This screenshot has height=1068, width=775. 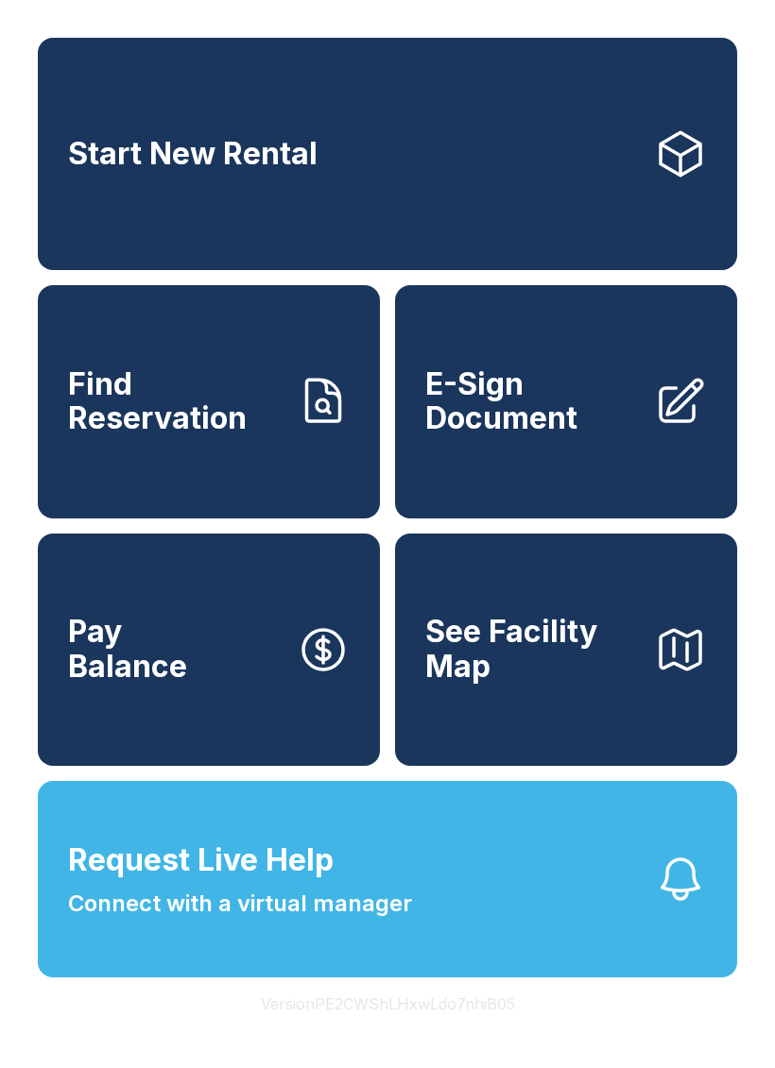 What do you see at coordinates (193, 154) in the screenshot?
I see `span: Start New Rental` at bounding box center [193, 154].